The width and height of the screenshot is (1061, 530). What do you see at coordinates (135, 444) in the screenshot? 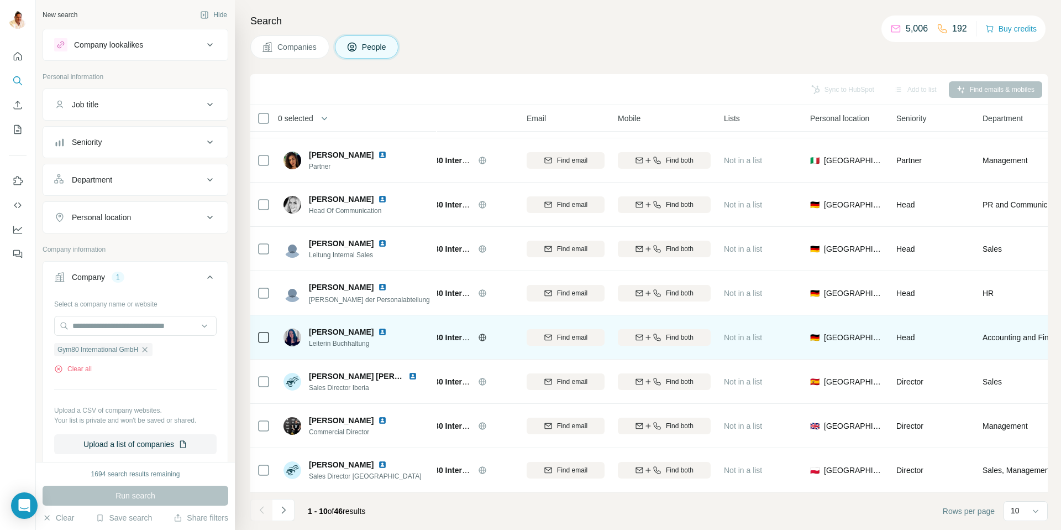
I see `button: Upload a list of companies` at bounding box center [135, 444].